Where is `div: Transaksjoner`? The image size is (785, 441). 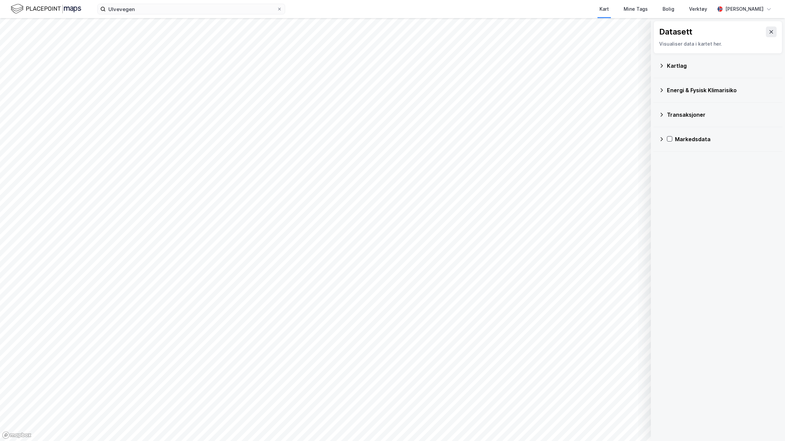 div: Transaksjoner is located at coordinates (722, 115).